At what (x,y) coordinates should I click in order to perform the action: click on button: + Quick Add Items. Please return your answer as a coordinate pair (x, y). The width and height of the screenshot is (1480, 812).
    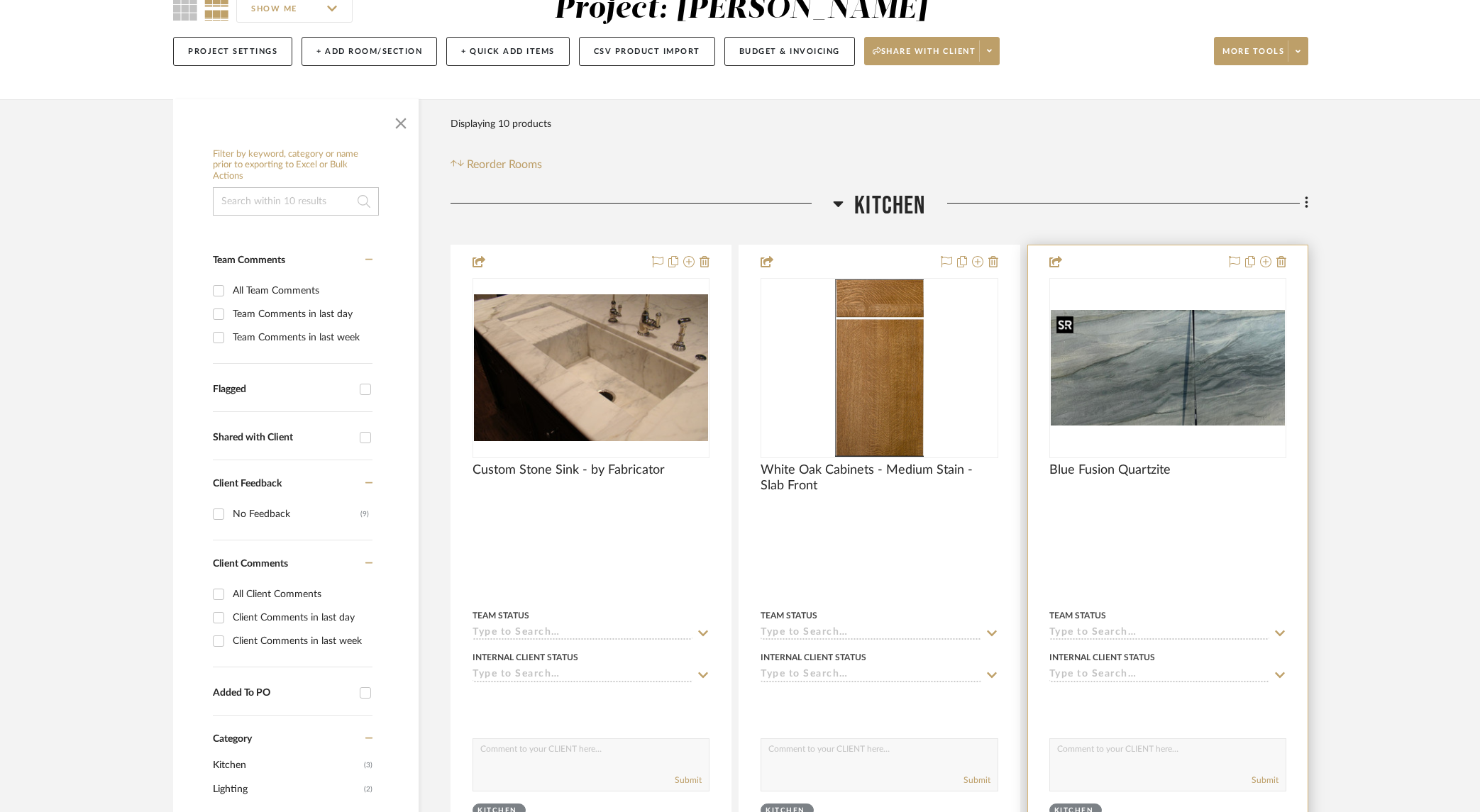
    Looking at the image, I should click on (508, 51).